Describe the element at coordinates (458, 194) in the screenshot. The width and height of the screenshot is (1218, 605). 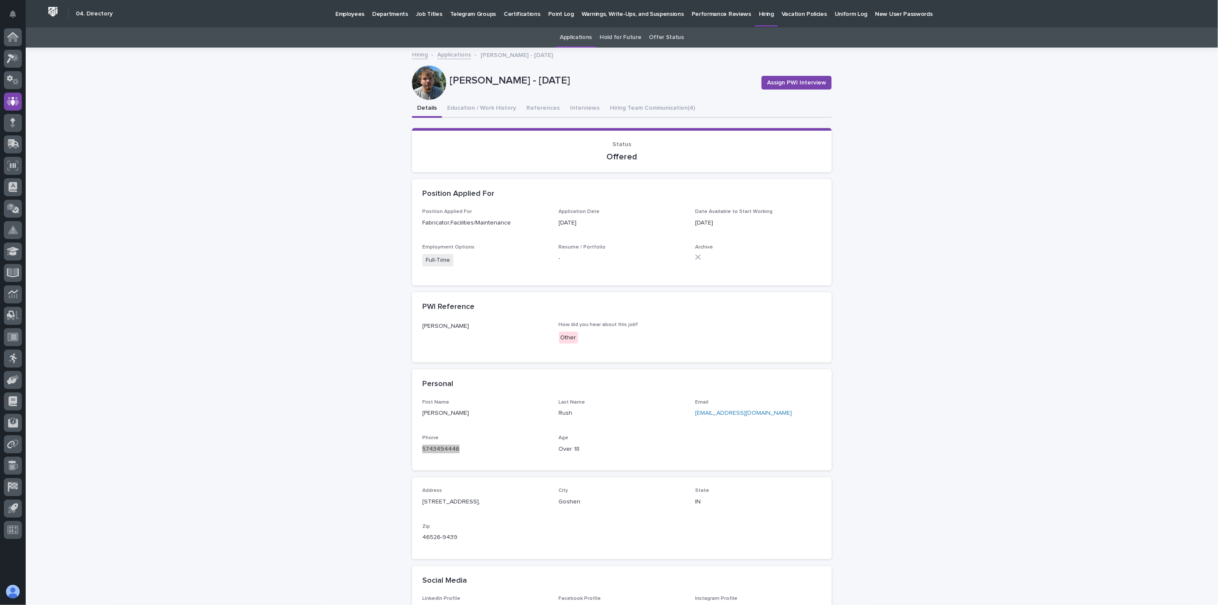
I see `h2: Position Applied For` at that location.